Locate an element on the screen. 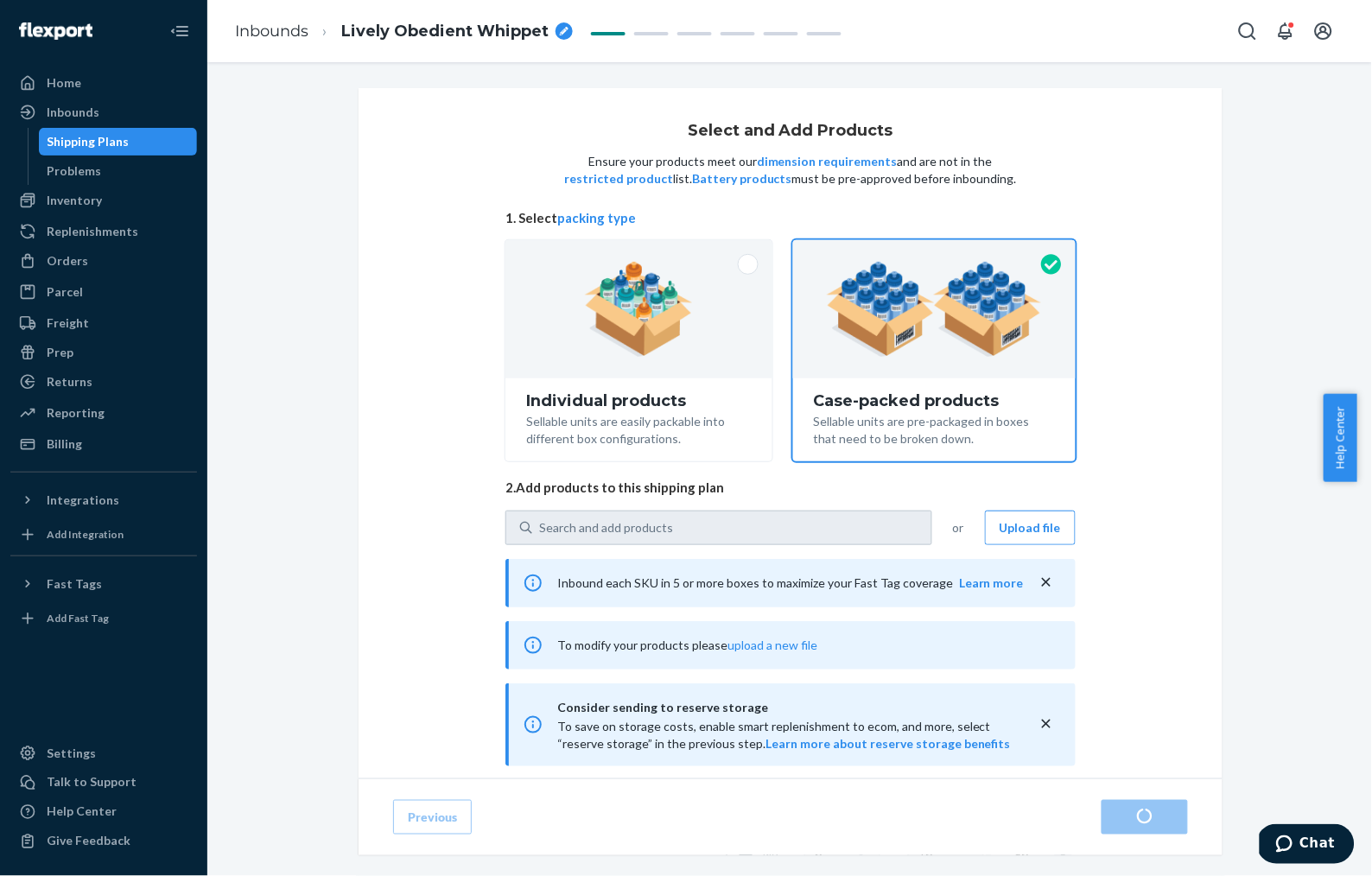  a: Add Integration is located at coordinates (104, 535).